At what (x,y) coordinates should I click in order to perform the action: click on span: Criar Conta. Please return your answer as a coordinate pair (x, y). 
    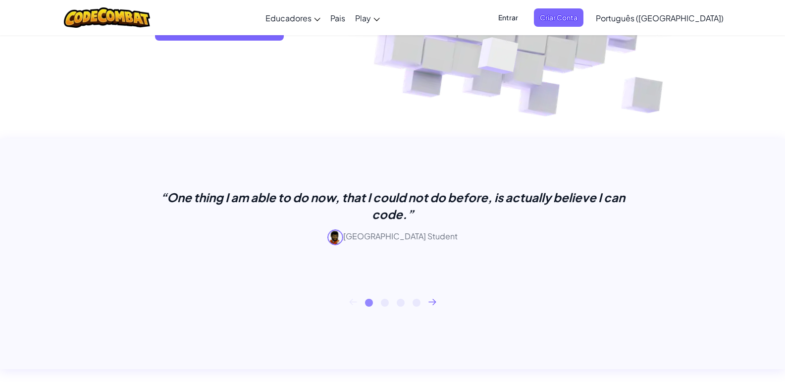
    Looking at the image, I should click on (559, 17).